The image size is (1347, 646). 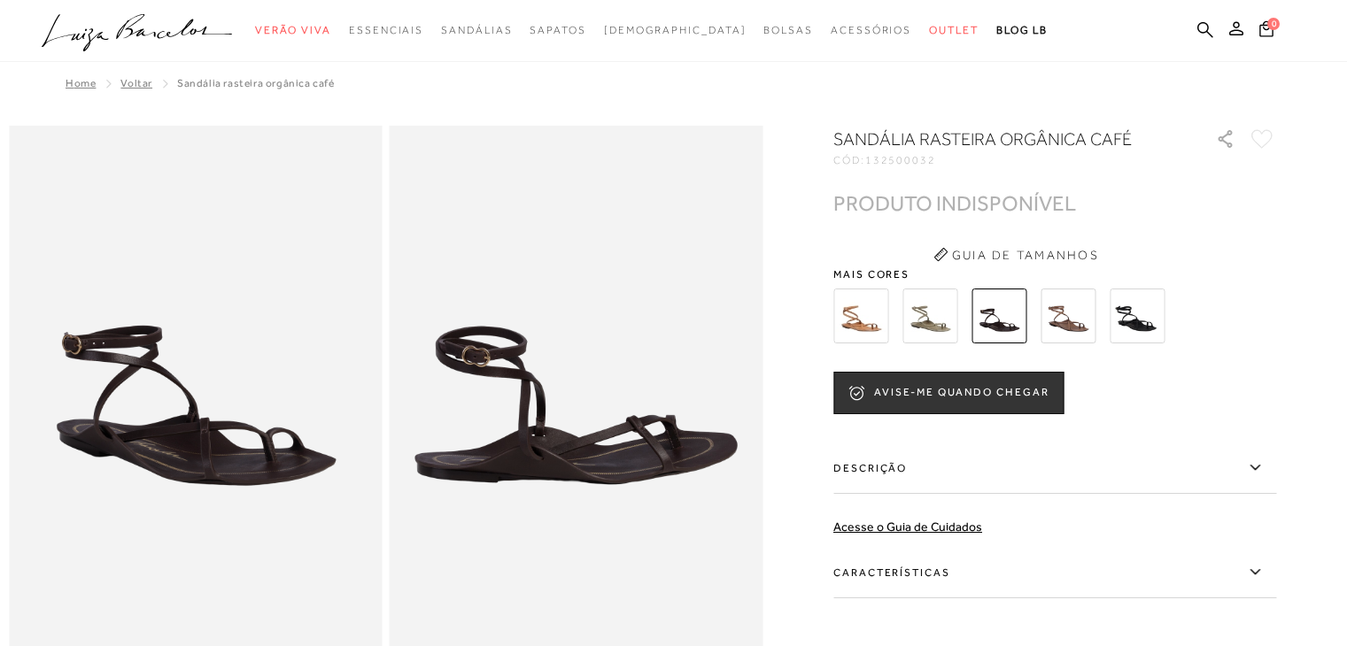 I want to click on img: Sandália rasteira orgânica café, so click(x=999, y=316).